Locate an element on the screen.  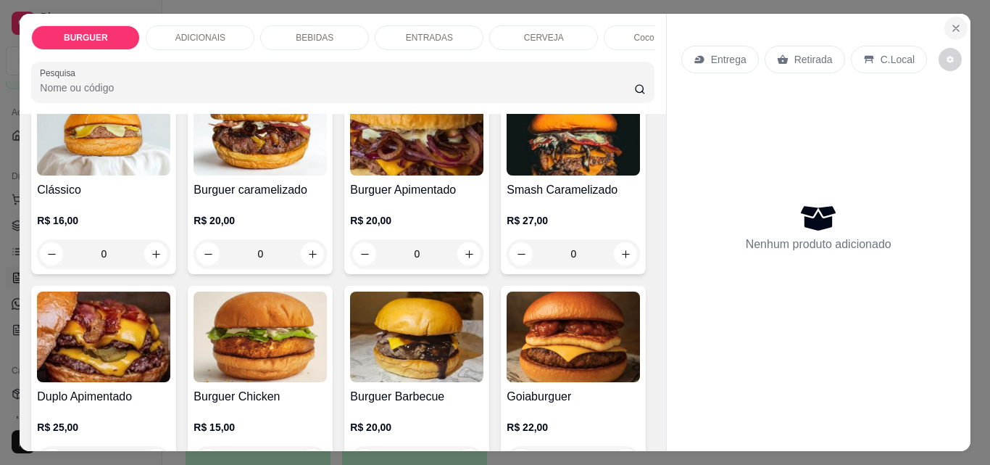
p: ENTRADAS is located at coordinates (429, 38).